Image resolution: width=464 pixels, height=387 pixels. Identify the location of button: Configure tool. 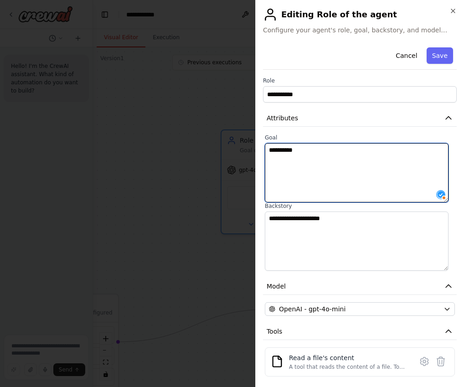
(425, 362).